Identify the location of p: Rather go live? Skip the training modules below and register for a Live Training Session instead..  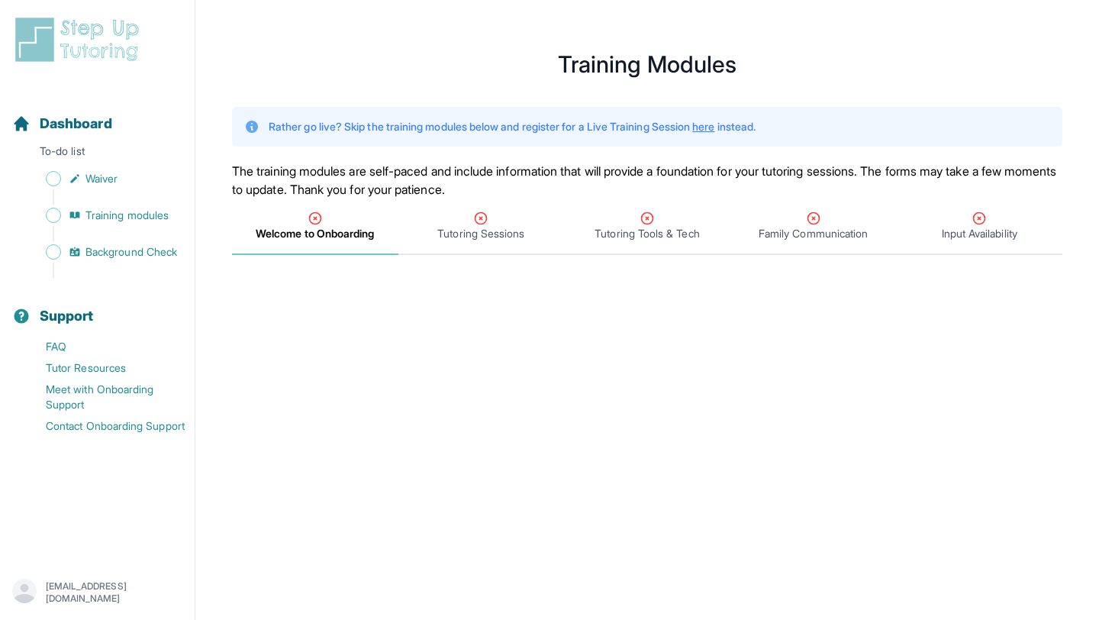
(512, 127).